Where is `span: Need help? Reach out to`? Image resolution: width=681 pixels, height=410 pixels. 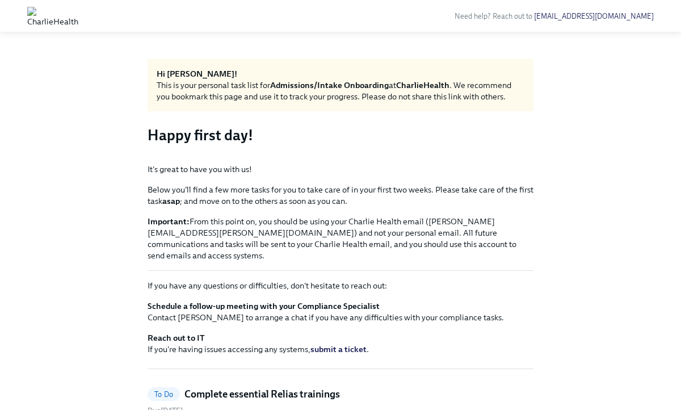 span: Need help? Reach out to is located at coordinates (554, 16).